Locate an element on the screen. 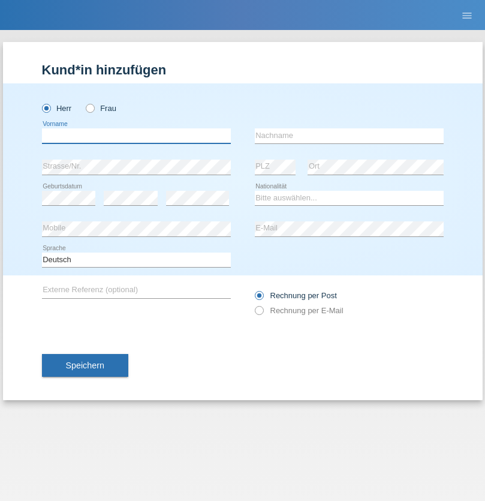  label: Rechnung per E-Mail is located at coordinates (299, 310).